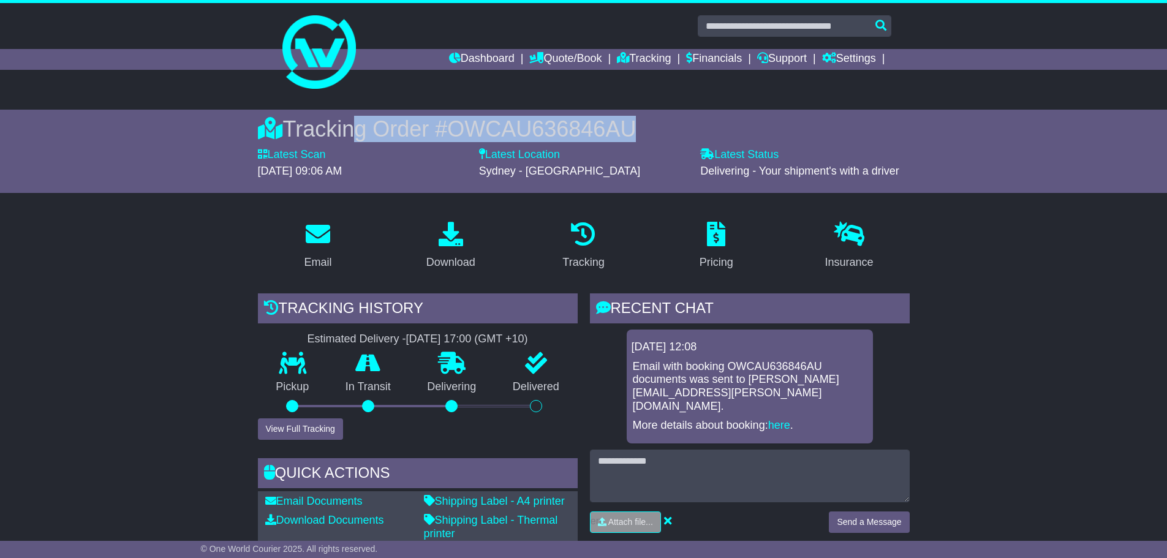  I want to click on a: Download, so click(451, 246).